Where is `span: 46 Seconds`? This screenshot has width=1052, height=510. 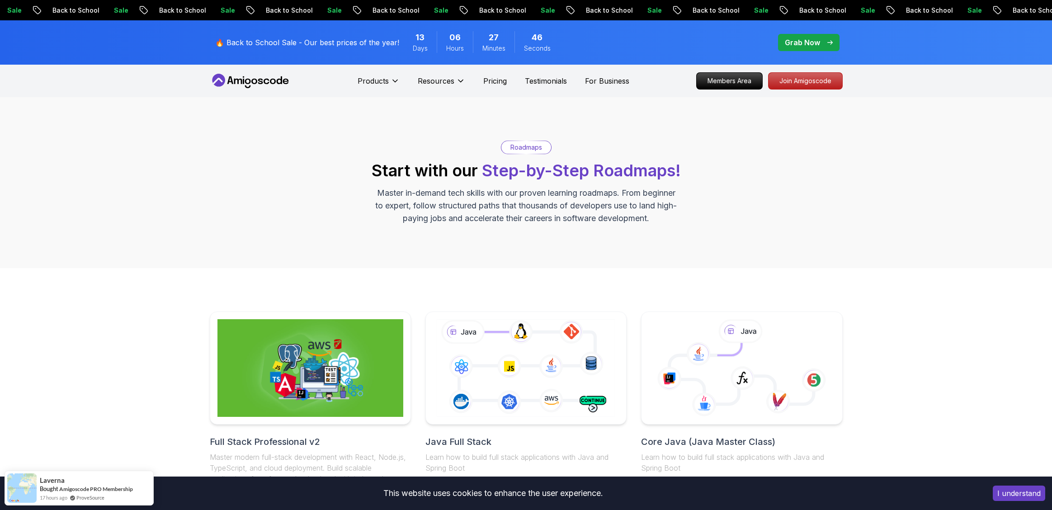 span: 46 Seconds is located at coordinates (537, 38).